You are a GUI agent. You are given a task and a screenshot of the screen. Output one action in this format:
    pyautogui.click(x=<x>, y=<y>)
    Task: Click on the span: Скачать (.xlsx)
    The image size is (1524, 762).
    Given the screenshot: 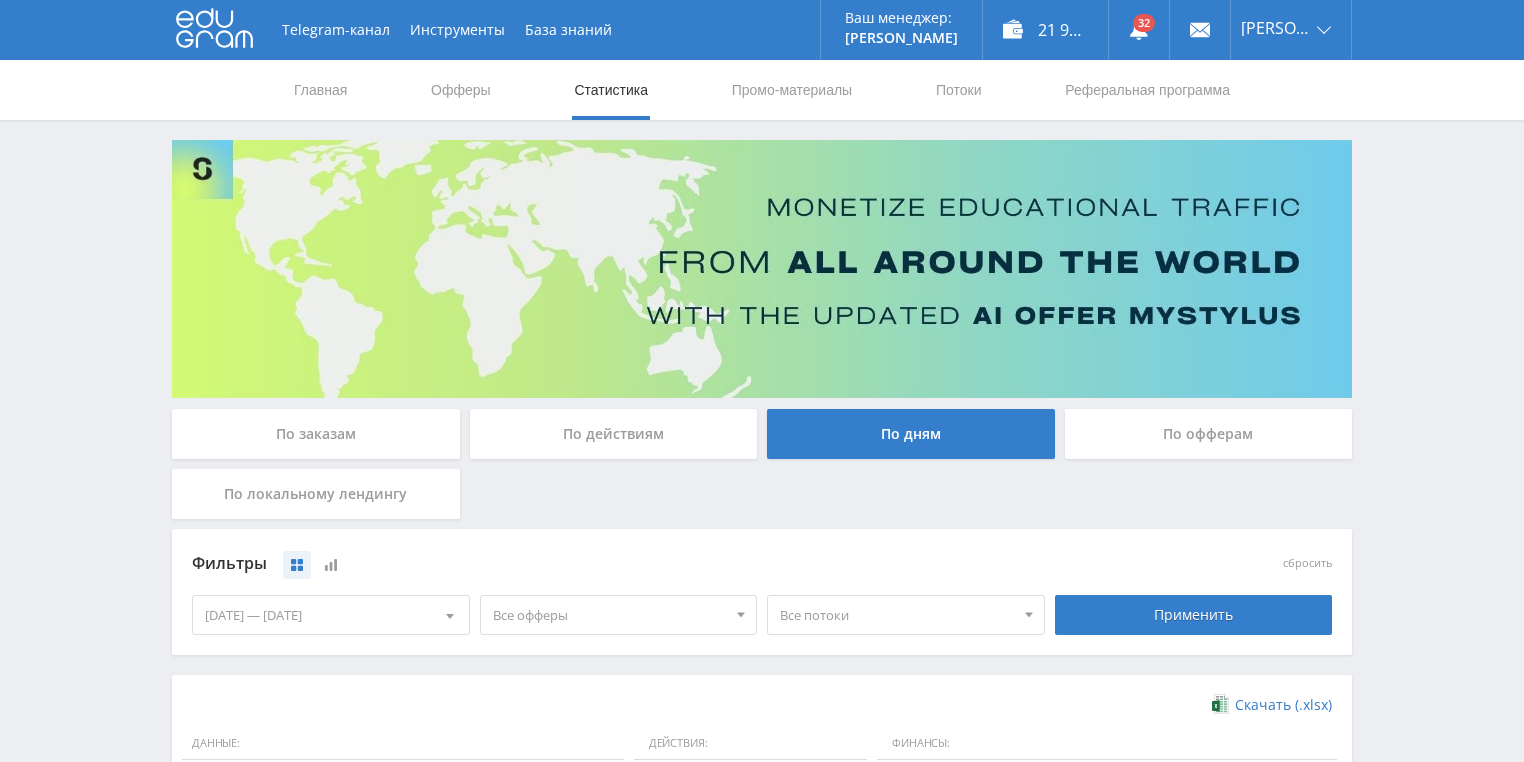 What is the action you would take?
    pyautogui.click(x=1283, y=705)
    